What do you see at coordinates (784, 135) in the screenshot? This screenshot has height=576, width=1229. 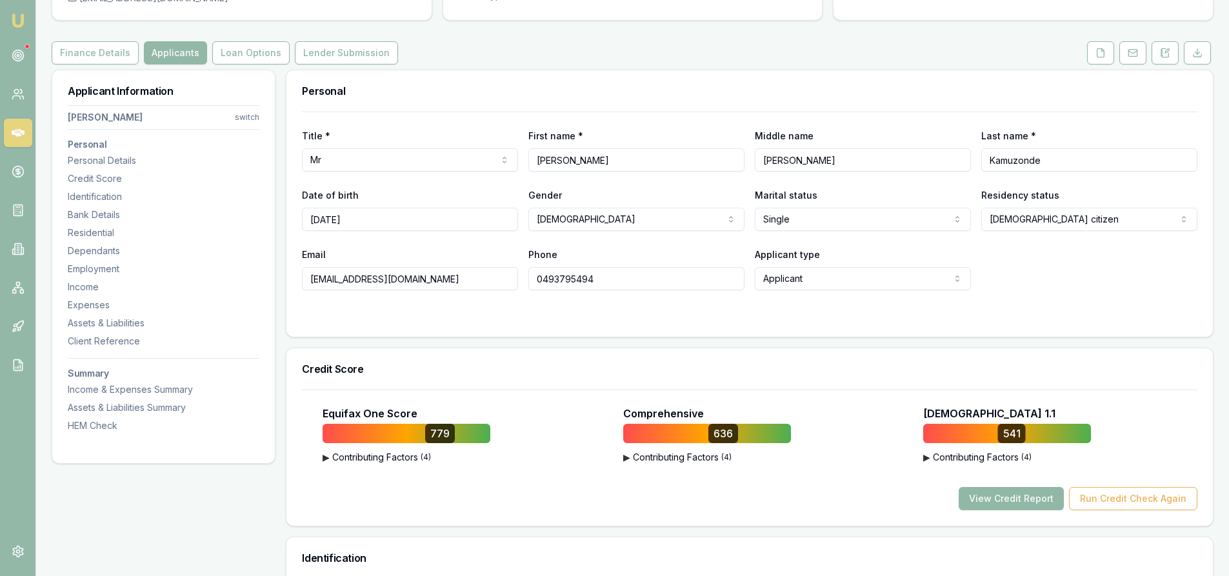 I see `label: Middle name` at bounding box center [784, 135].